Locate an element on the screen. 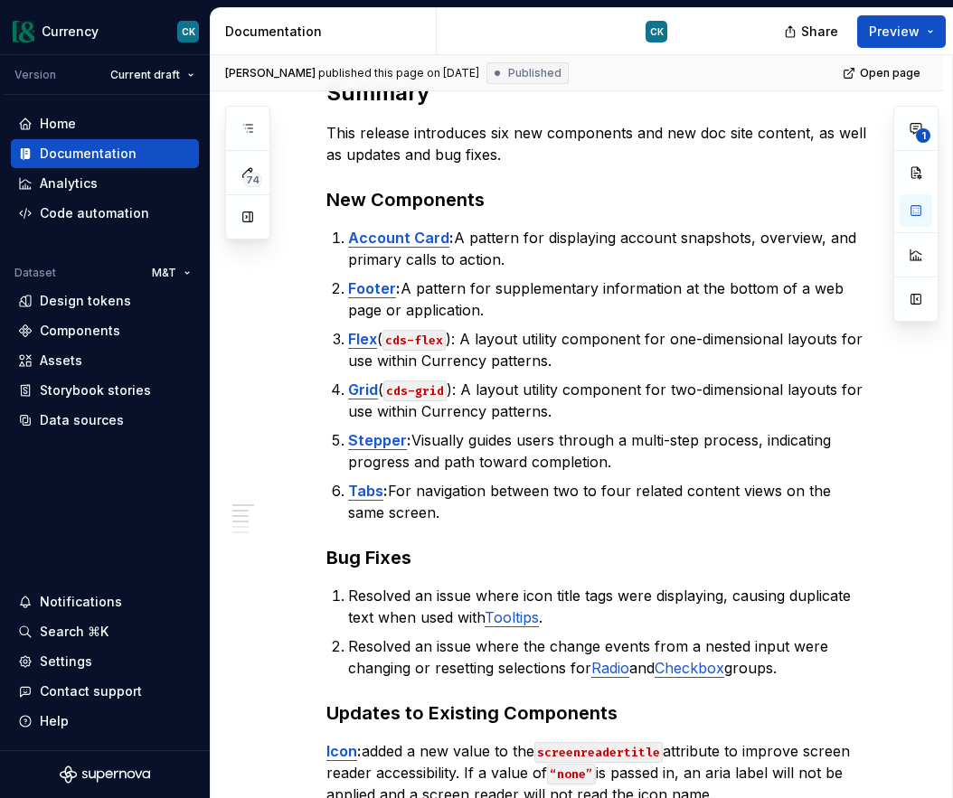 The height and width of the screenshot is (798, 953). code: cds-grid is located at coordinates (415, 391).